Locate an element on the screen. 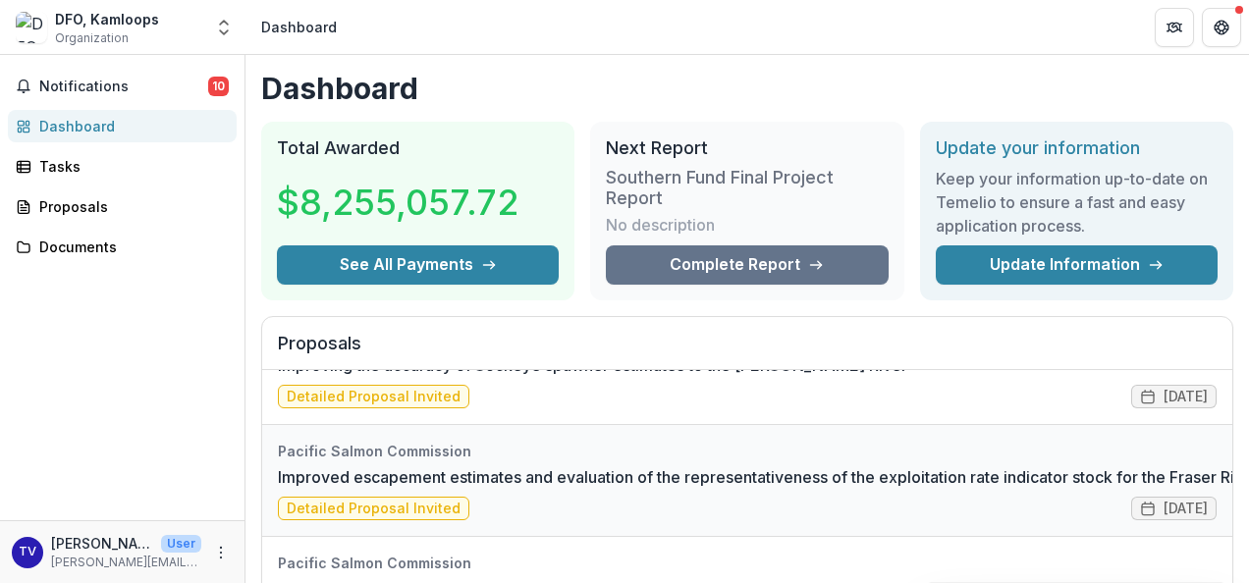  button: Notifications10 is located at coordinates (122, 86).